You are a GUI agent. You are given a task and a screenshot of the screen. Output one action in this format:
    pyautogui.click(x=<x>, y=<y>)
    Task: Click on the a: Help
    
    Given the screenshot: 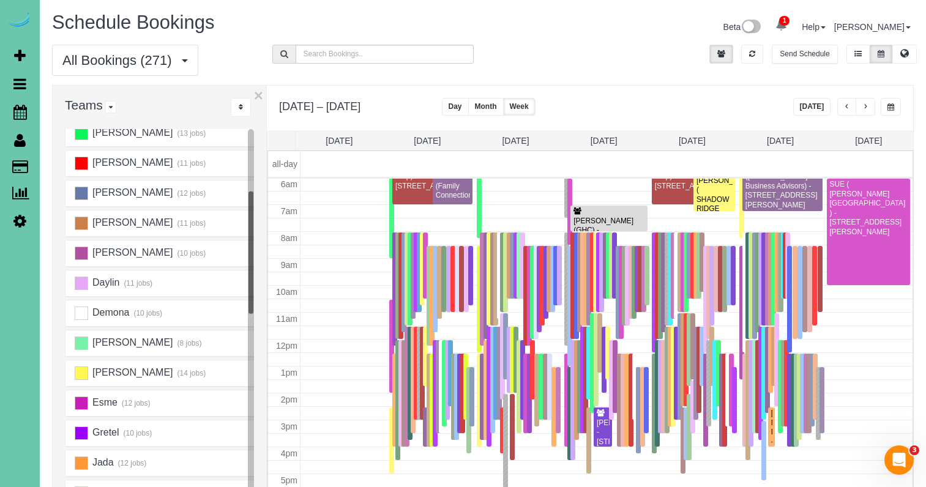 What is the action you would take?
    pyautogui.click(x=813, y=27)
    